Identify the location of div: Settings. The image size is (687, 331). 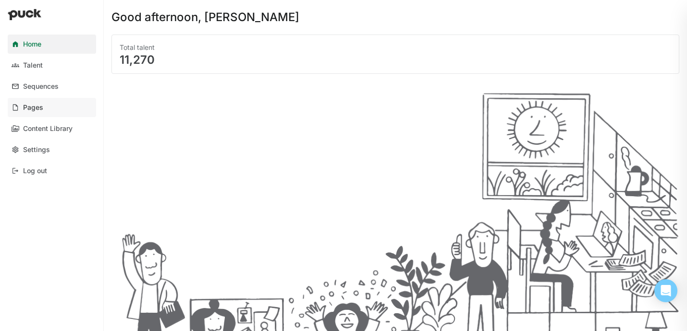
(37, 150).